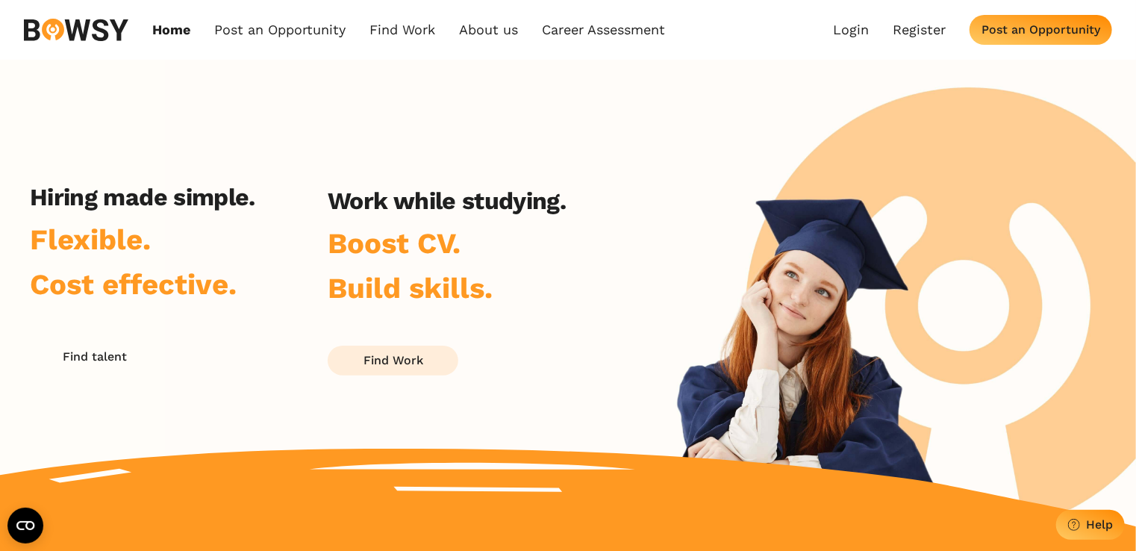 This screenshot has height=551, width=1136. What do you see at coordinates (393, 360) in the screenshot?
I see `div: Find Work` at bounding box center [393, 360].